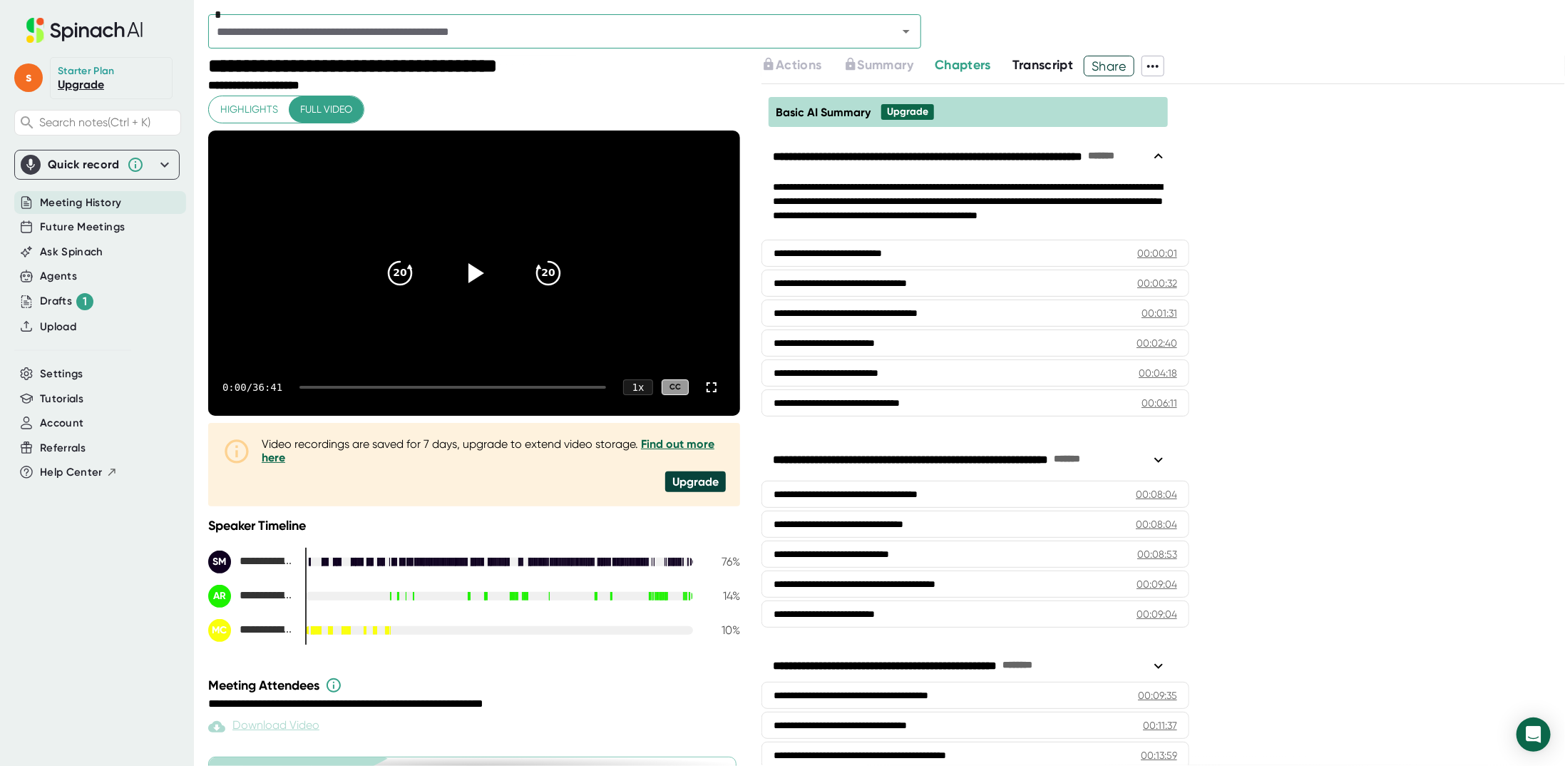 Image resolution: width=1565 pixels, height=766 pixels. What do you see at coordinates (66, 302) in the screenshot?
I see `button: Drafts 1` at bounding box center [66, 302].